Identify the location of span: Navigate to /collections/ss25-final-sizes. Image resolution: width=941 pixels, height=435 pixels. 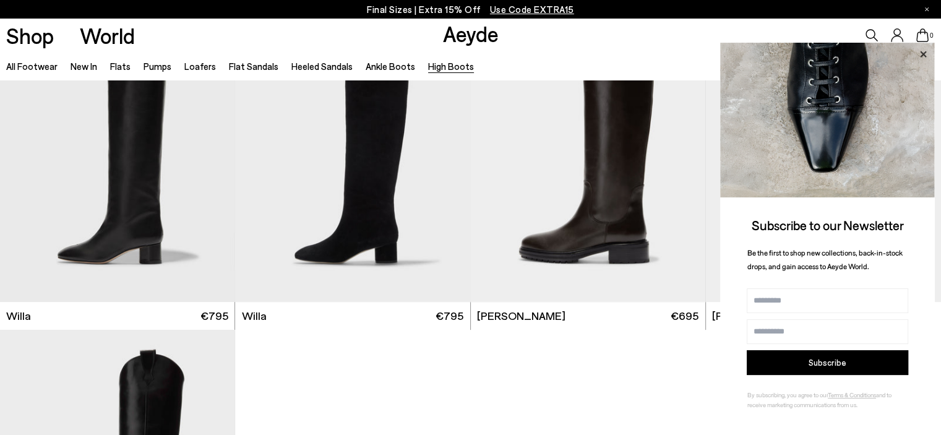
(532, 9).